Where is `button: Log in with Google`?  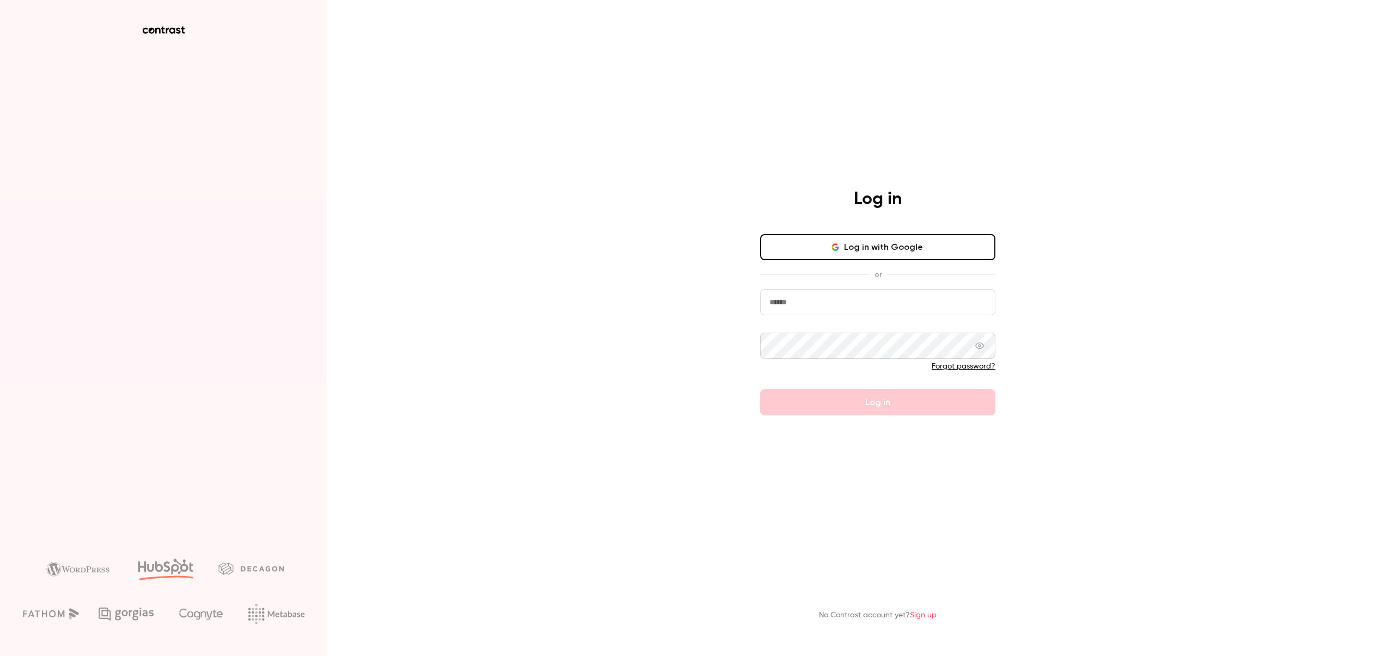 button: Log in with Google is located at coordinates (878, 247).